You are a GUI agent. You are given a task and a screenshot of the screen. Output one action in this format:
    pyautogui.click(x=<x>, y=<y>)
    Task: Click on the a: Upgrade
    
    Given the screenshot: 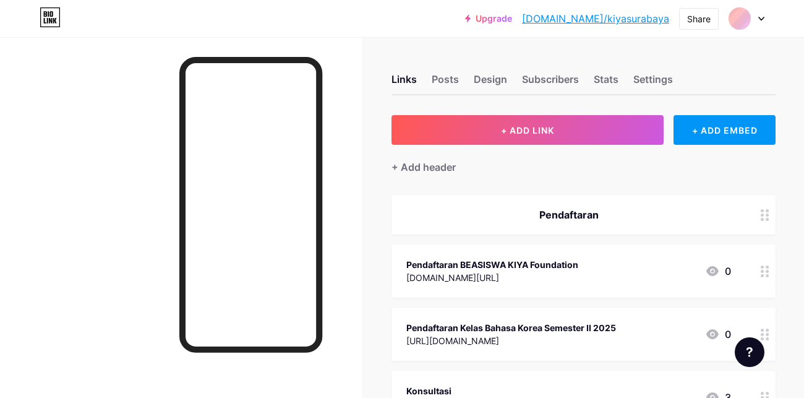 What is the action you would take?
    pyautogui.click(x=489, y=19)
    